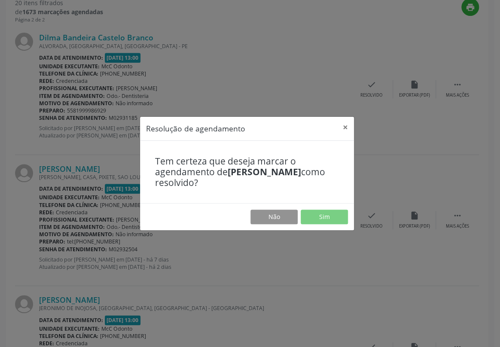  What do you see at coordinates (247, 172) in the screenshot?
I see `h4: Tem certeza que deseja marcar o agendamento de como resolvido?` at bounding box center [247, 172].